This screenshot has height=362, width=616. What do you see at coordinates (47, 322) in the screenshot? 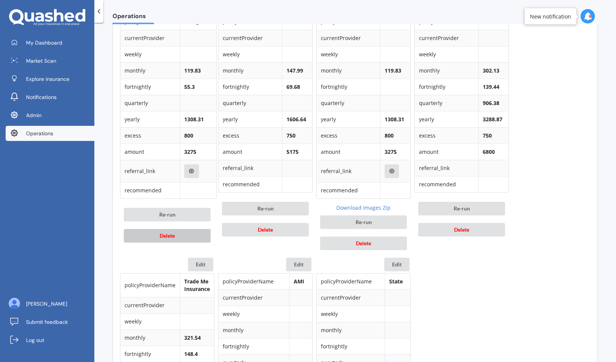
I see `span: Submit feedback` at bounding box center [47, 322].